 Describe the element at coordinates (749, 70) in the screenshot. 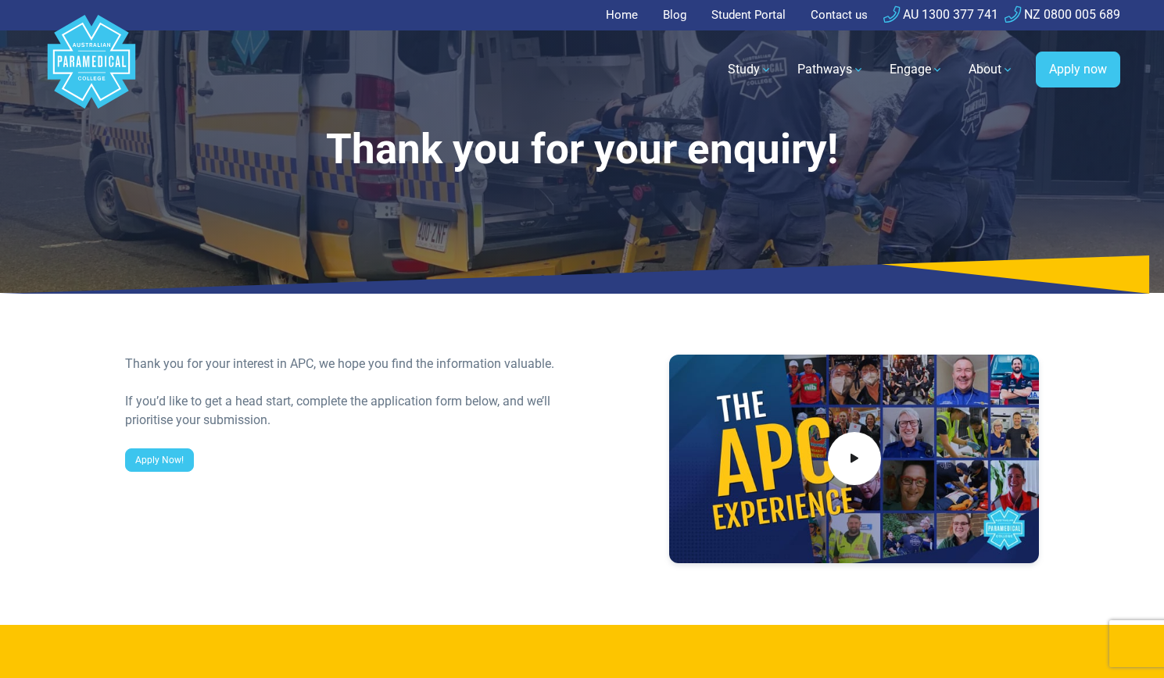

I see `a: Study` at that location.